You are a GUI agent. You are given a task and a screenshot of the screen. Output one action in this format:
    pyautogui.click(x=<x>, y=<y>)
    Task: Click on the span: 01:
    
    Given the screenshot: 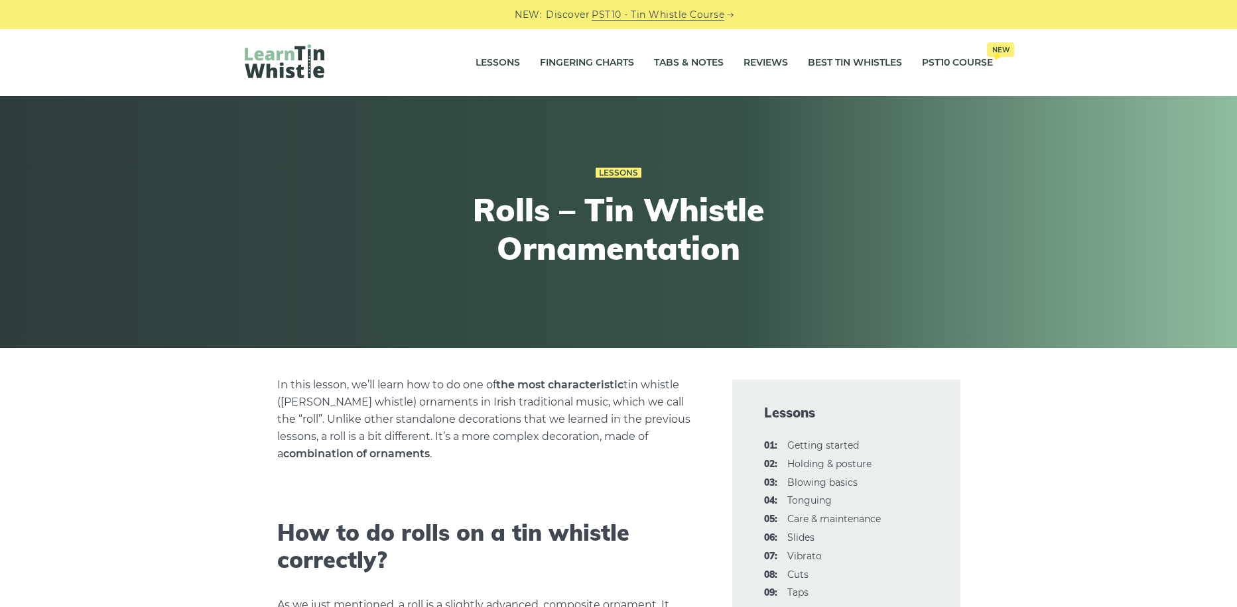 What is the action you would take?
    pyautogui.click(x=771, y=446)
    